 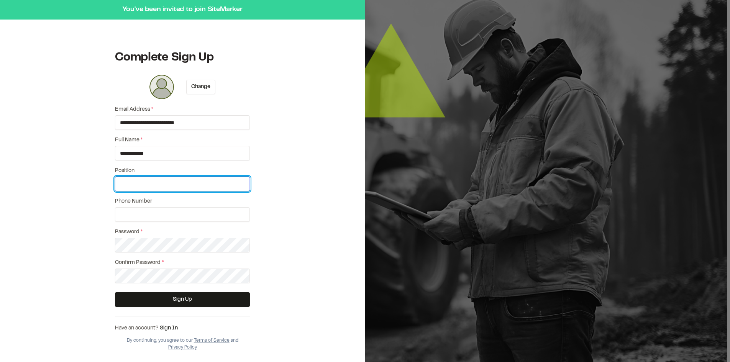 I want to click on div: Have an account?, so click(x=182, y=328).